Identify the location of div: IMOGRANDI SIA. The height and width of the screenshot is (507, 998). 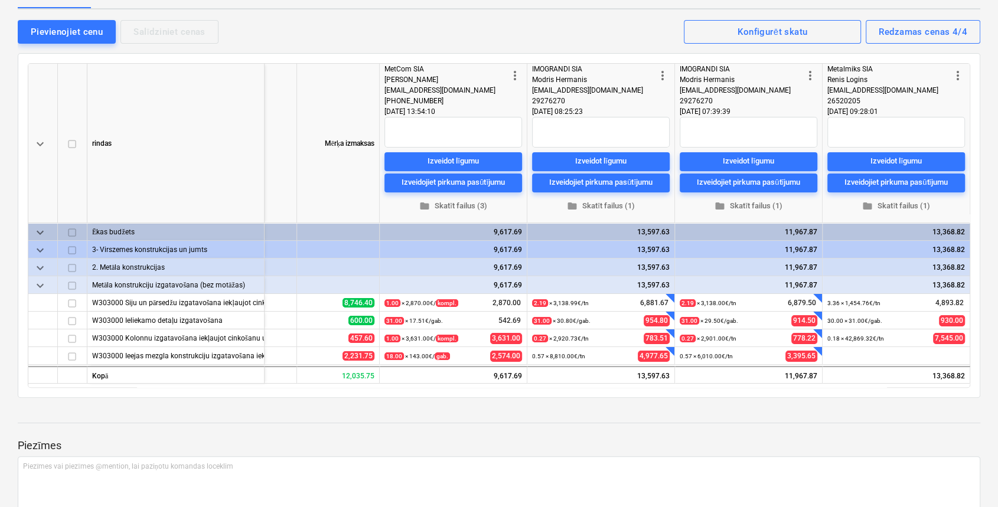
(741, 69).